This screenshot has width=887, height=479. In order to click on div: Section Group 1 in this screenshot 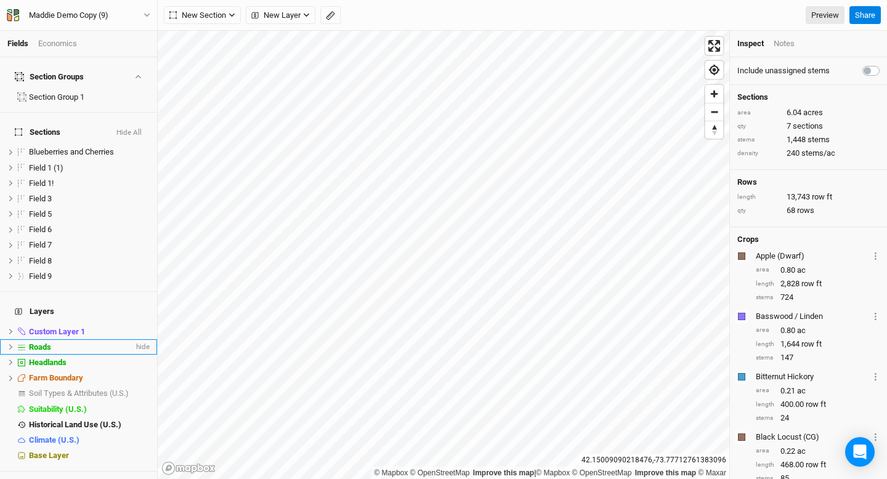, I will do `click(89, 97)`.